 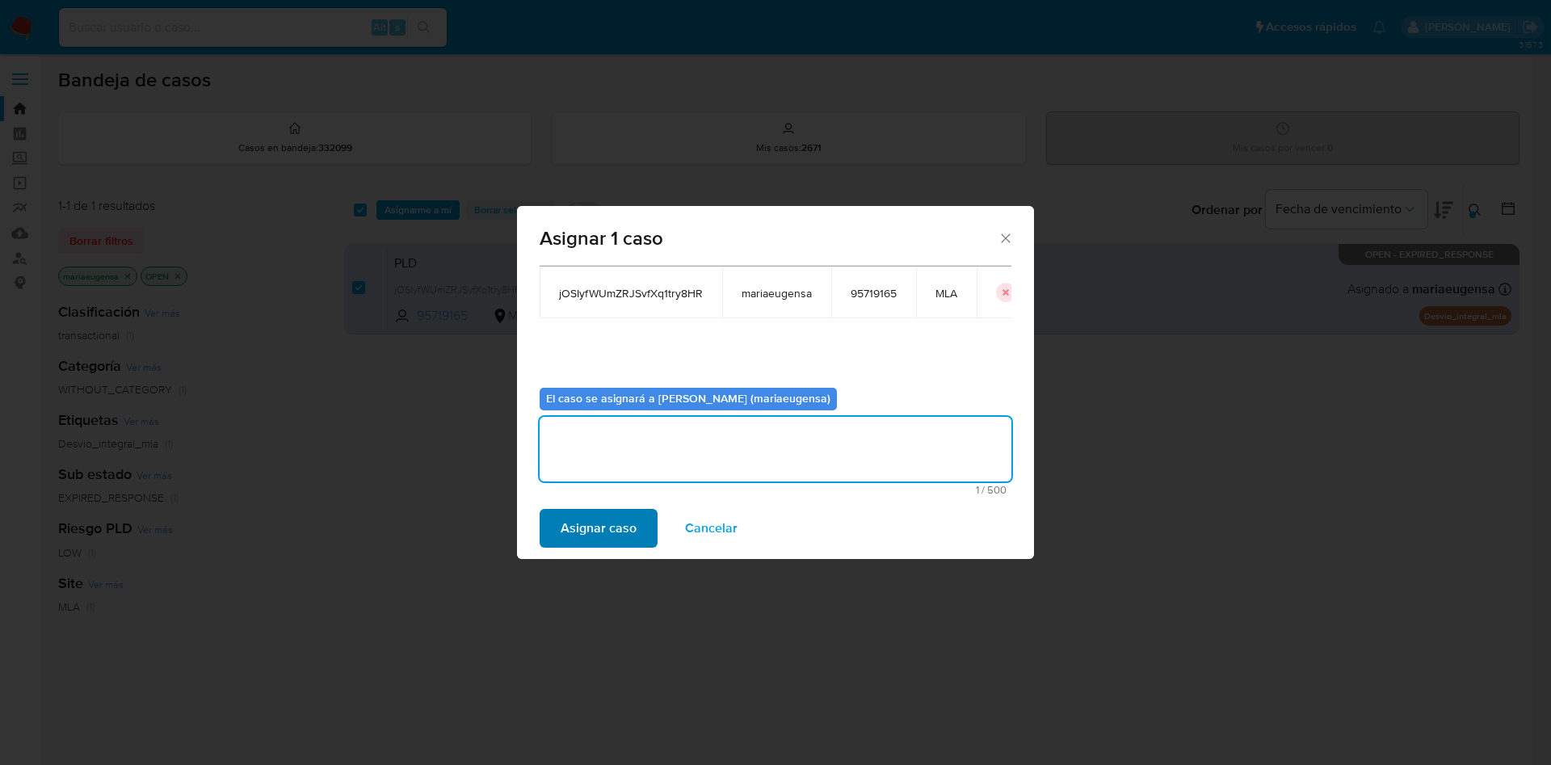 I want to click on span: Cancelar, so click(x=711, y=528).